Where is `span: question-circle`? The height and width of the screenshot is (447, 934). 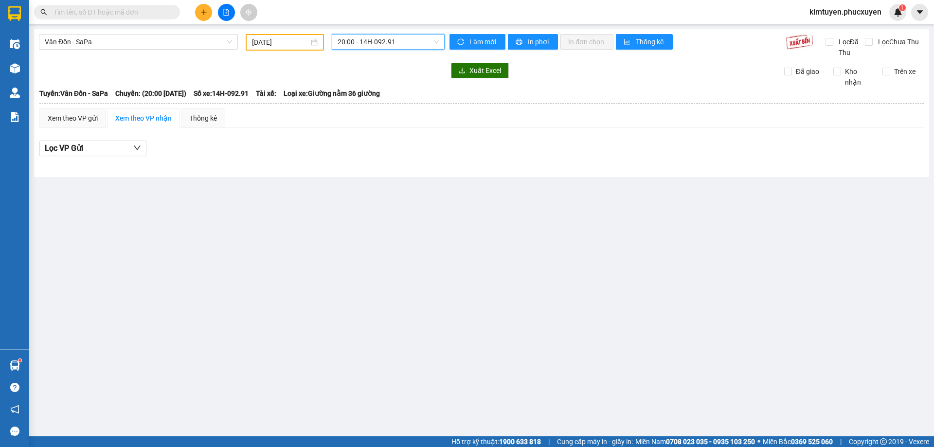
span: question-circle is located at coordinates (15, 387).